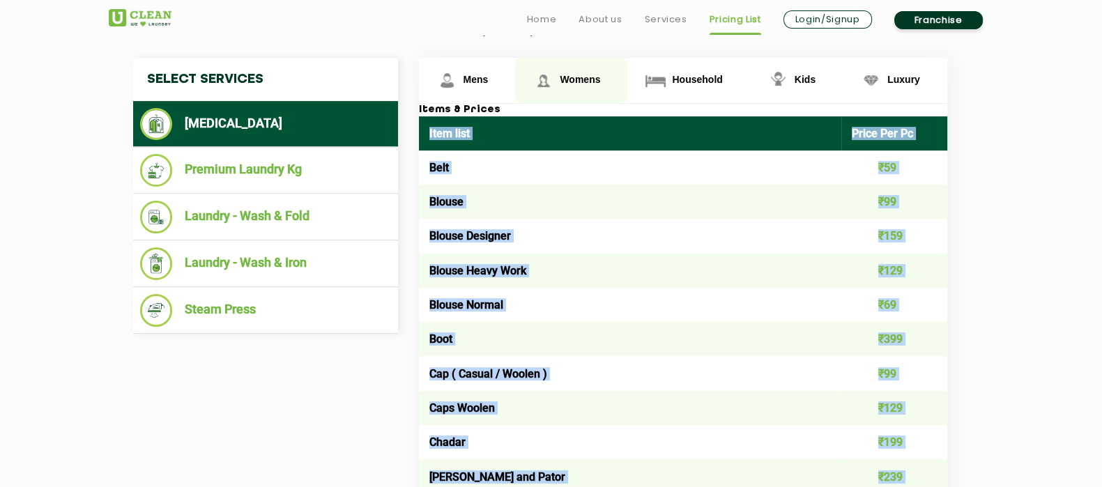  Describe the element at coordinates (630, 408) in the screenshot. I see `td: Caps Woolen` at that location.